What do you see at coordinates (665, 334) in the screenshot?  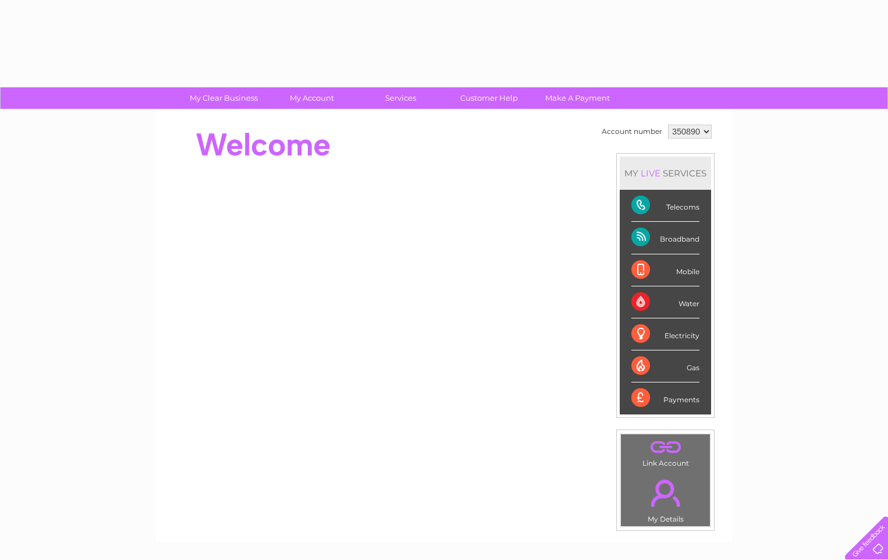 I see `div: Electricity` at bounding box center [665, 334].